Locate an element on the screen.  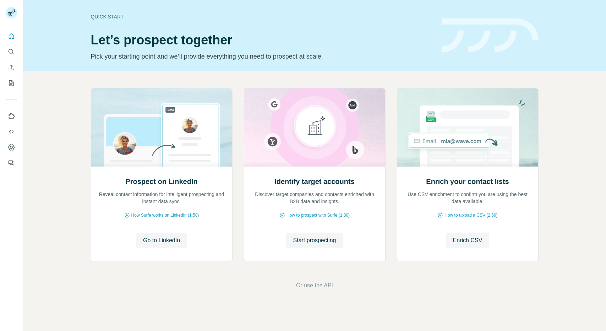
button: Search is located at coordinates (11, 52).